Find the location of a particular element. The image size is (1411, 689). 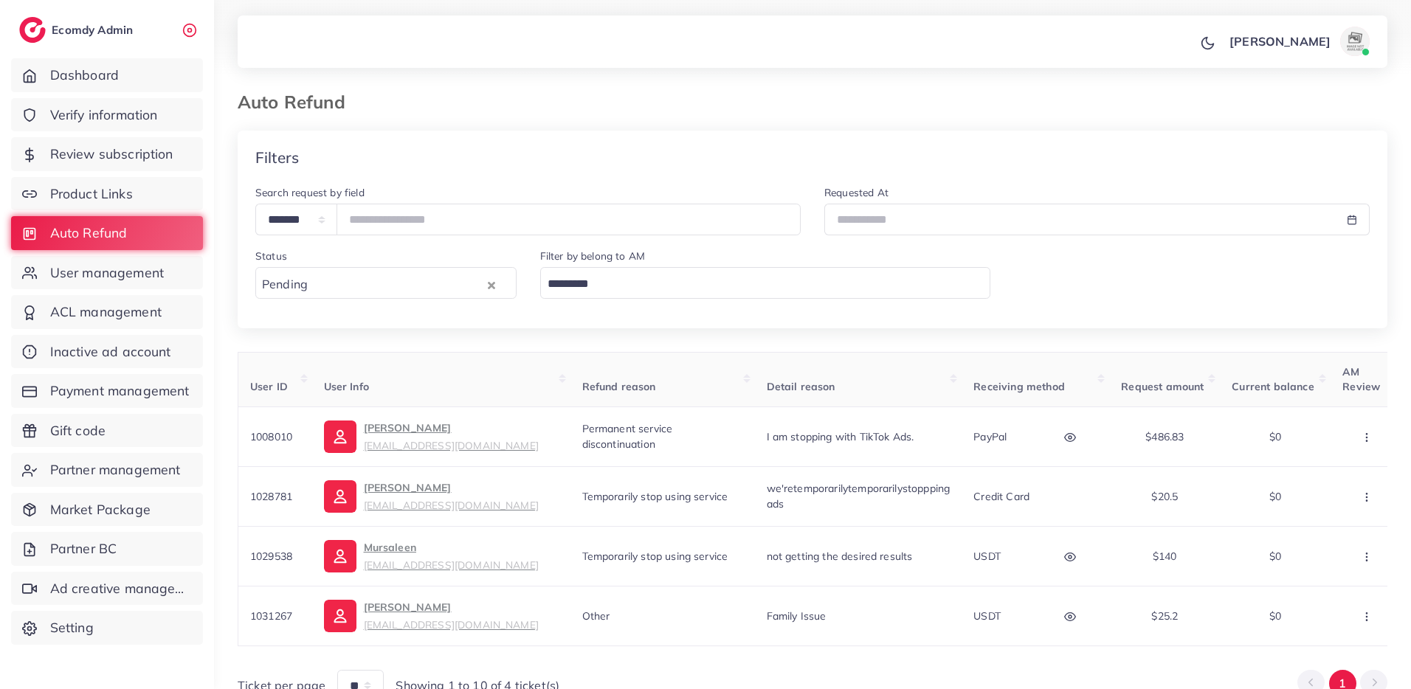

a: Dashboard is located at coordinates (107, 75).